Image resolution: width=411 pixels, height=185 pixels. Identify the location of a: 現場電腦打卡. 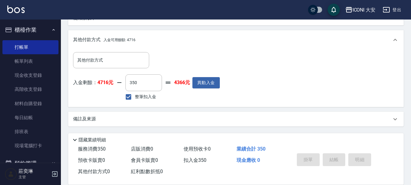
(30, 146).